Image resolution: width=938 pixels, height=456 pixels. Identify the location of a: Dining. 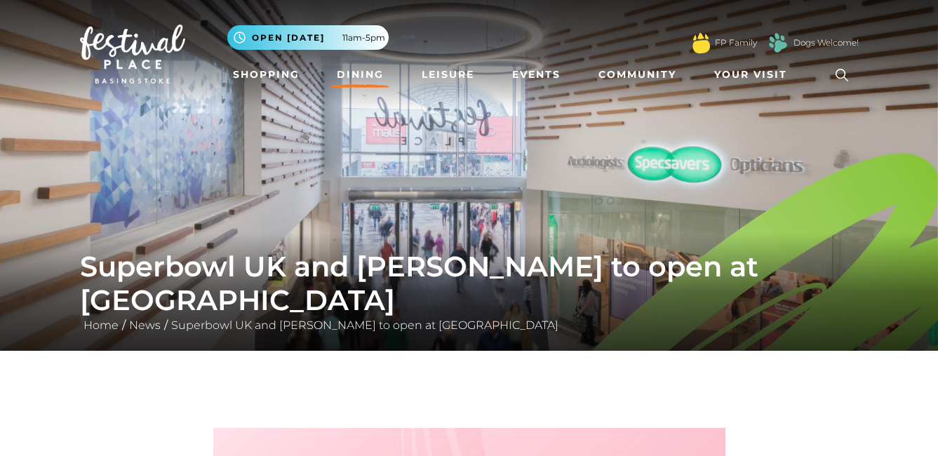
(360, 74).